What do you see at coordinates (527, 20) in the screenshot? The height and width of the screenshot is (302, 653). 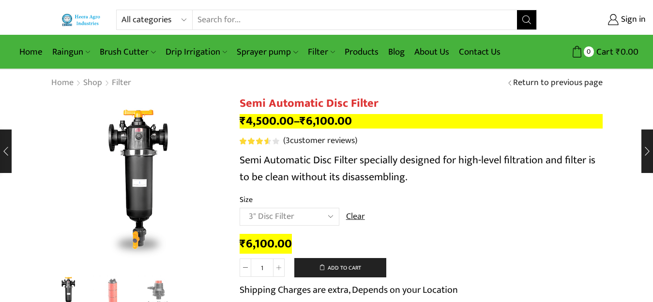 I see `button: Search button` at bounding box center [527, 20].